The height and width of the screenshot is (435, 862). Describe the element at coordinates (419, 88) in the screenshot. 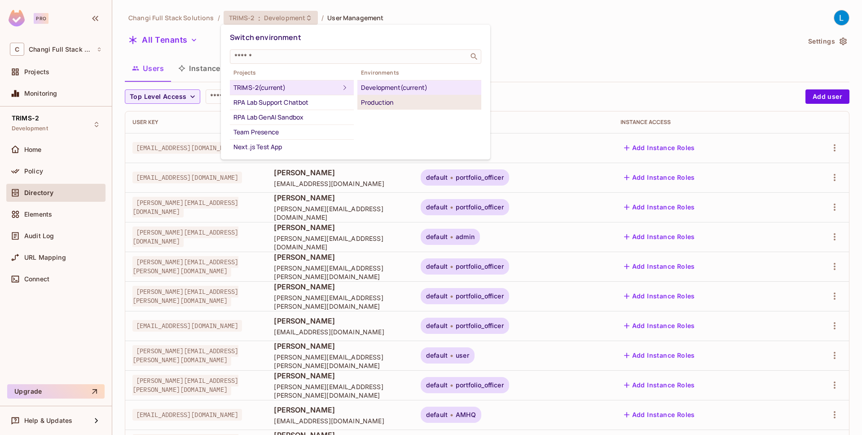

I see `div: Development (current)` at that location.